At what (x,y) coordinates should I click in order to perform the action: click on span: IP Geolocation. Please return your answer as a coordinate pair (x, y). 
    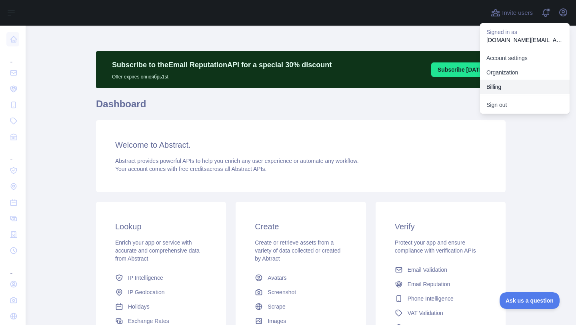
    Looking at the image, I should click on (146, 292).